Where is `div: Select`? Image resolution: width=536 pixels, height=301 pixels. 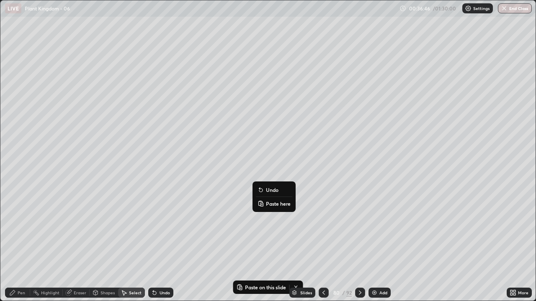 div: Select is located at coordinates (135, 293).